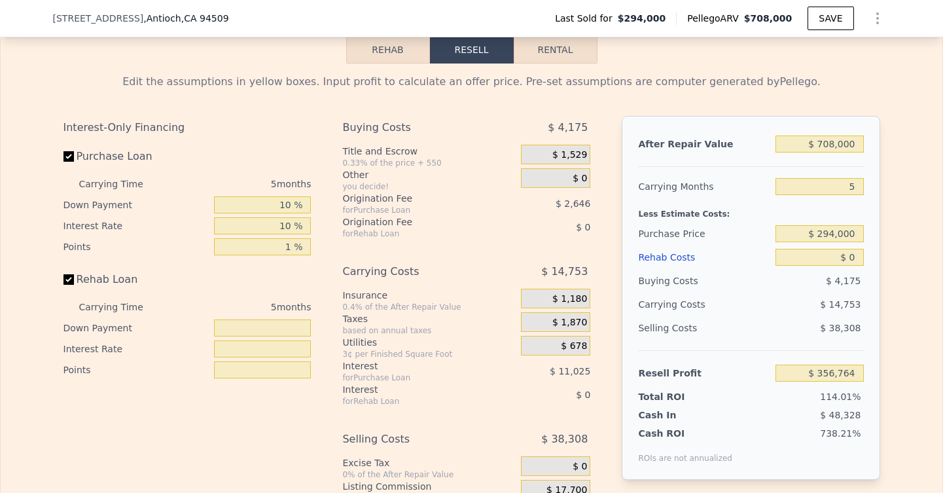 Image resolution: width=943 pixels, height=493 pixels. Describe the element at coordinates (569, 323) in the screenshot. I see `span: $ 1,870` at that location.